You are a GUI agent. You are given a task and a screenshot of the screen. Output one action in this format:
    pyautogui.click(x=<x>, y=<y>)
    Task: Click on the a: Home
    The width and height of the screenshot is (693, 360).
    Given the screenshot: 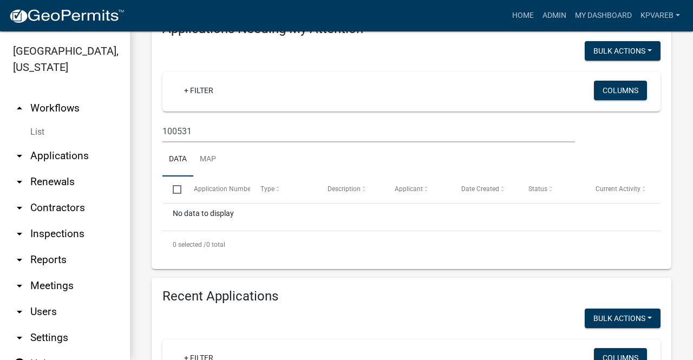 What is the action you would take?
    pyautogui.click(x=523, y=16)
    